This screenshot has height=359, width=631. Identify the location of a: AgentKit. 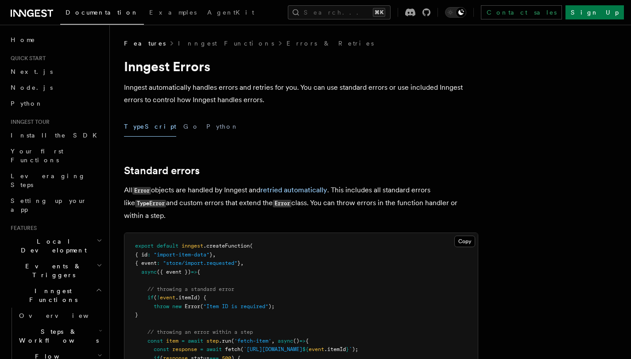
(231, 13).